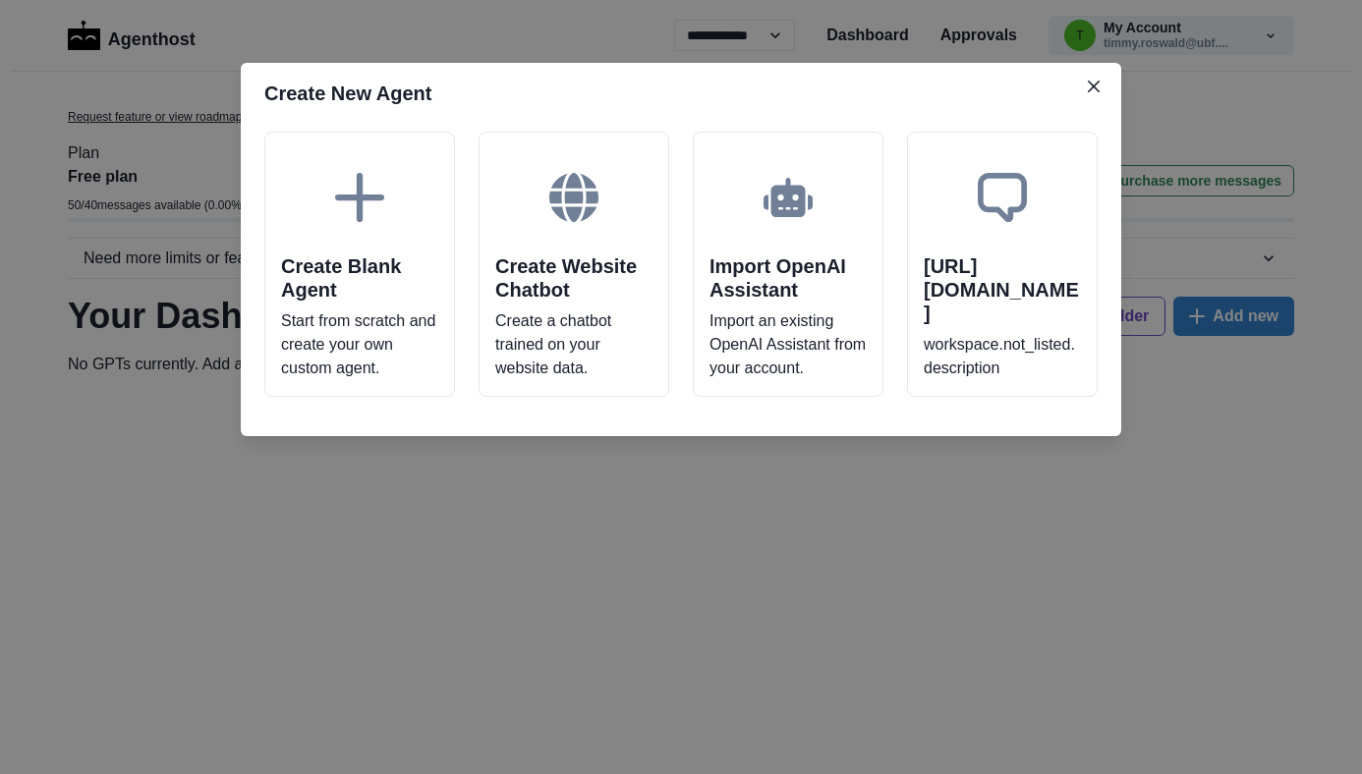 This screenshot has width=1362, height=774. I want to click on header: Create New Agent, so click(681, 93).